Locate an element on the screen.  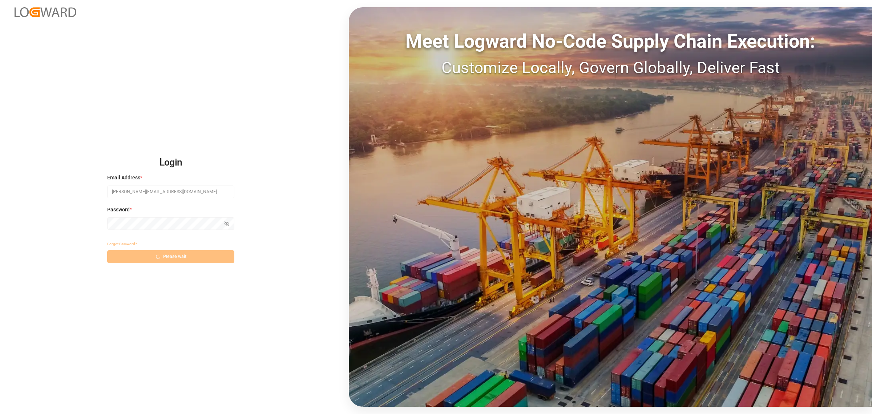
span: Email Address is located at coordinates (124, 177).